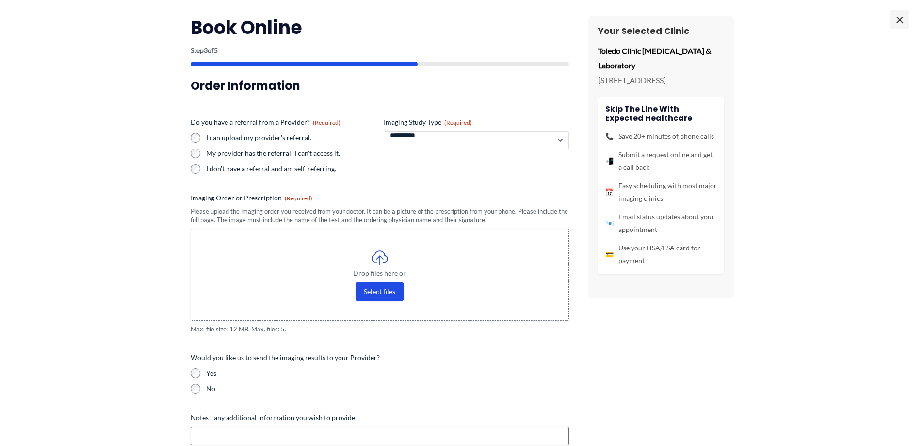 This screenshot has height=446, width=924. Describe the element at coordinates (380, 215) in the screenshot. I see `div: Please upload the imaging order you received from your doctor. It can be a picture of the prescri...` at that location.